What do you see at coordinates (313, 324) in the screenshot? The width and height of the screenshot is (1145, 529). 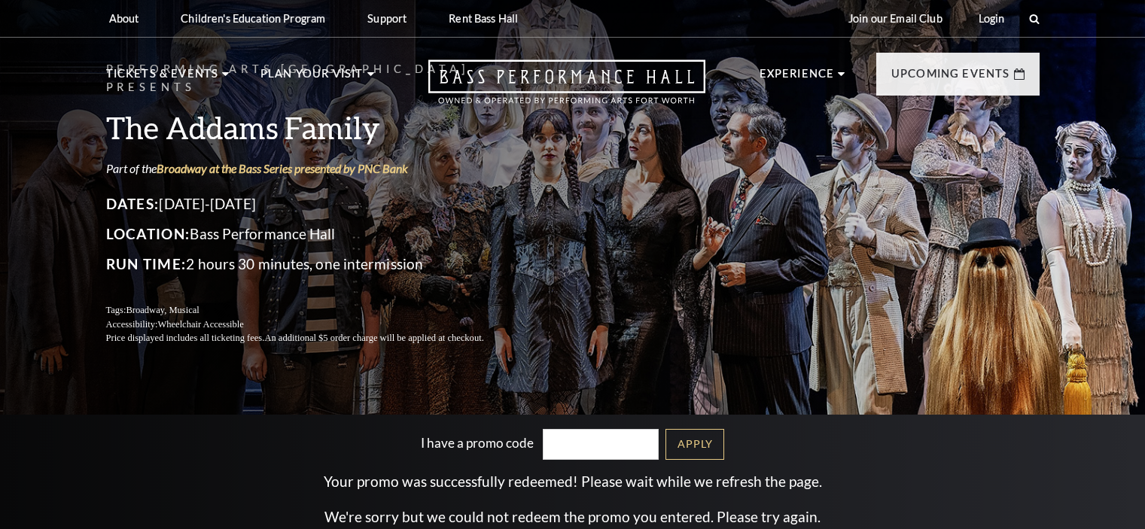 I see `p: Accessibility:` at bounding box center [313, 324].